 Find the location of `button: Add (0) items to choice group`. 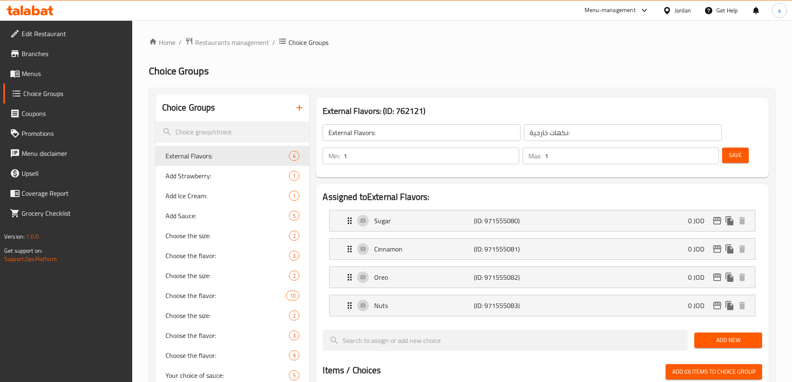

button: Add (0) items to choice group is located at coordinates (714, 372).